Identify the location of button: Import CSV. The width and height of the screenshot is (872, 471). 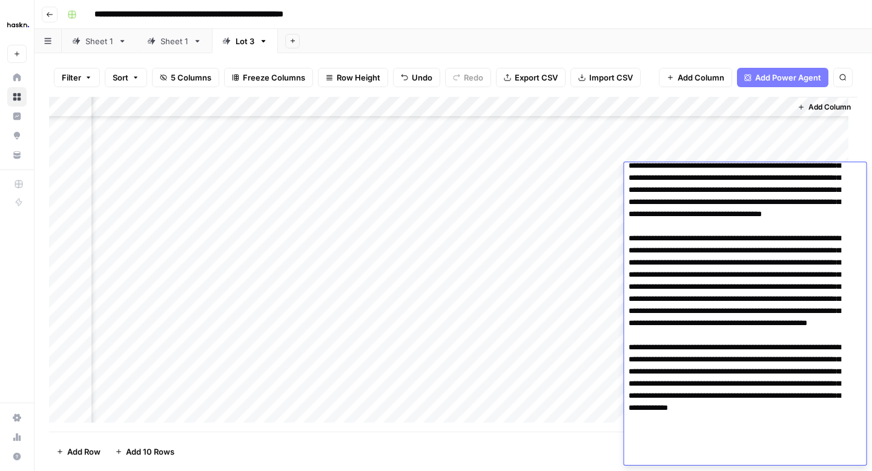
(605, 78).